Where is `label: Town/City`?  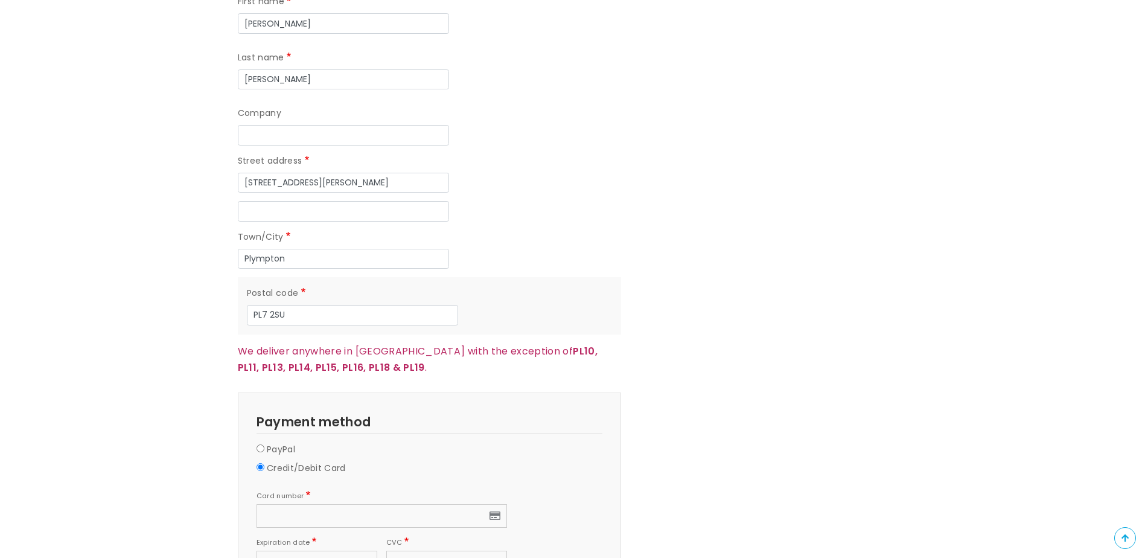
label: Town/City is located at coordinates (266, 237).